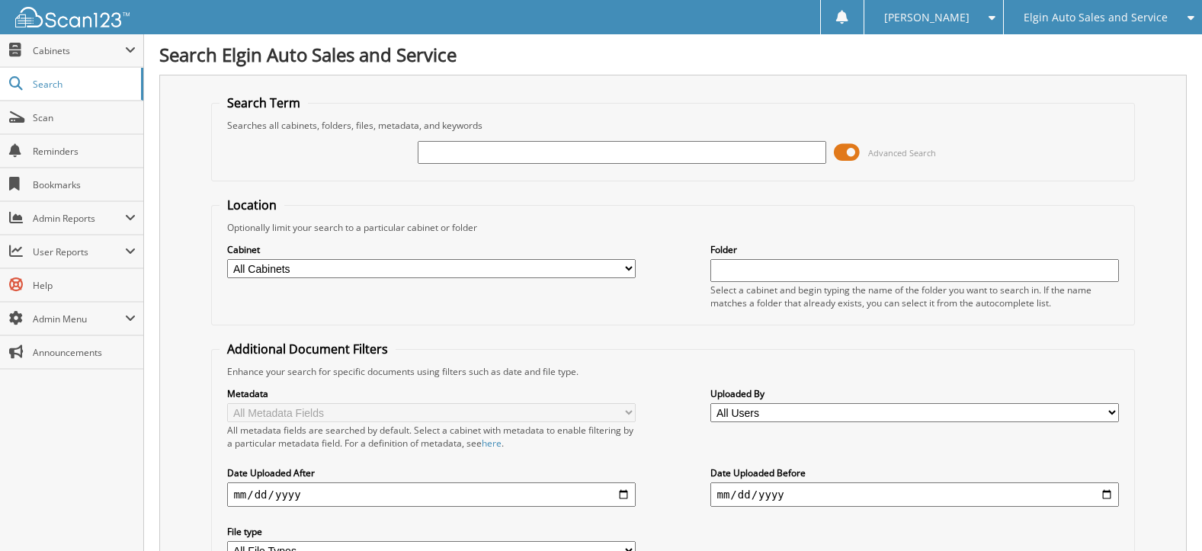  What do you see at coordinates (1164, 515) in the screenshot?
I see `div: Chat Widget` at bounding box center [1164, 515].